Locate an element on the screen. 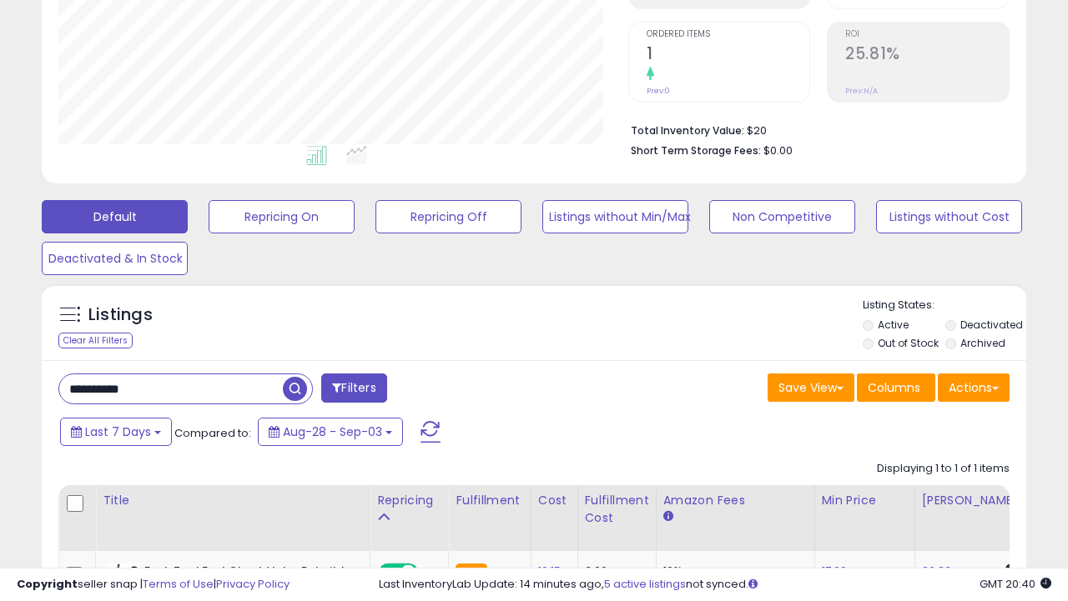 The width and height of the screenshot is (1068, 601). span: Ordered Items is located at coordinates (728, 34).